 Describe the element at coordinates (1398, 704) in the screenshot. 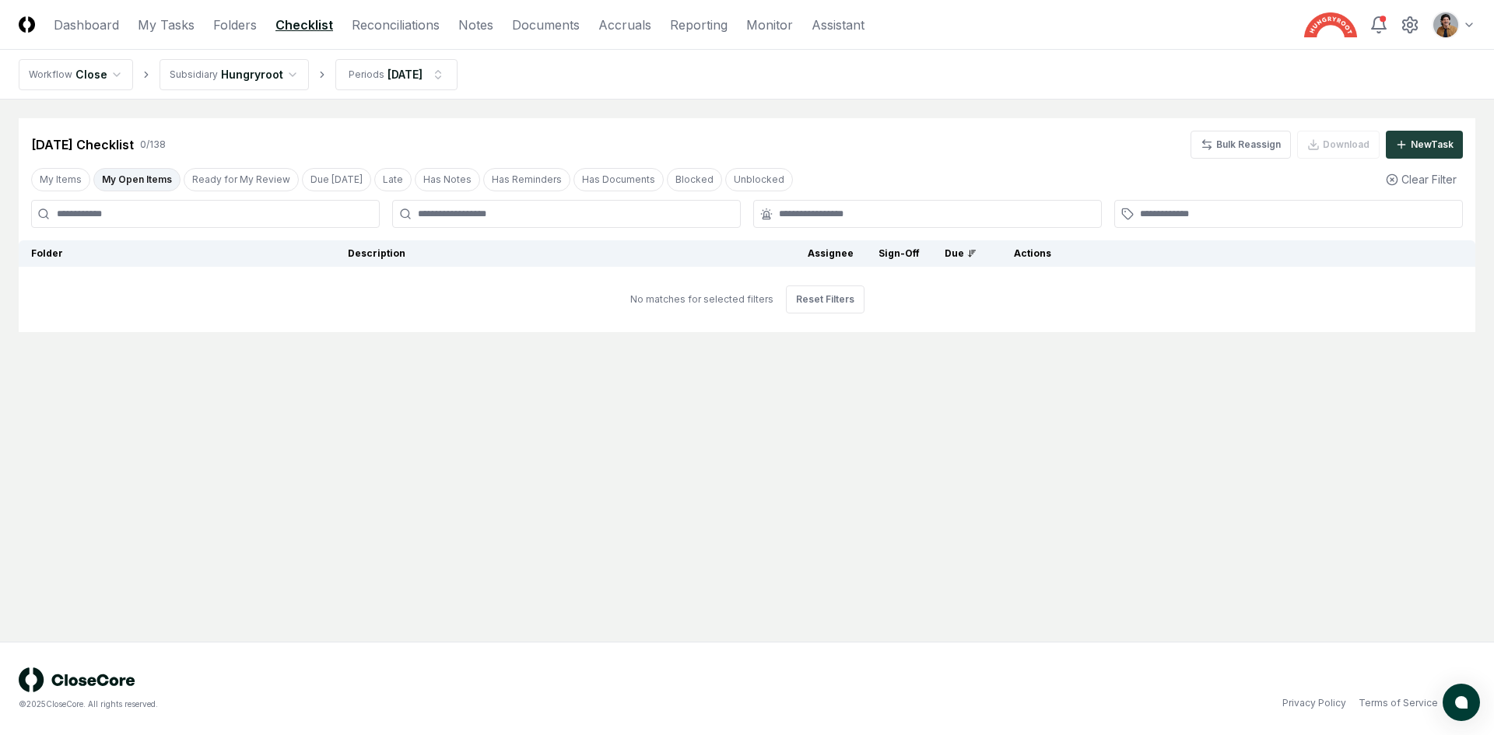

I see `a: Terms of Service` at that location.